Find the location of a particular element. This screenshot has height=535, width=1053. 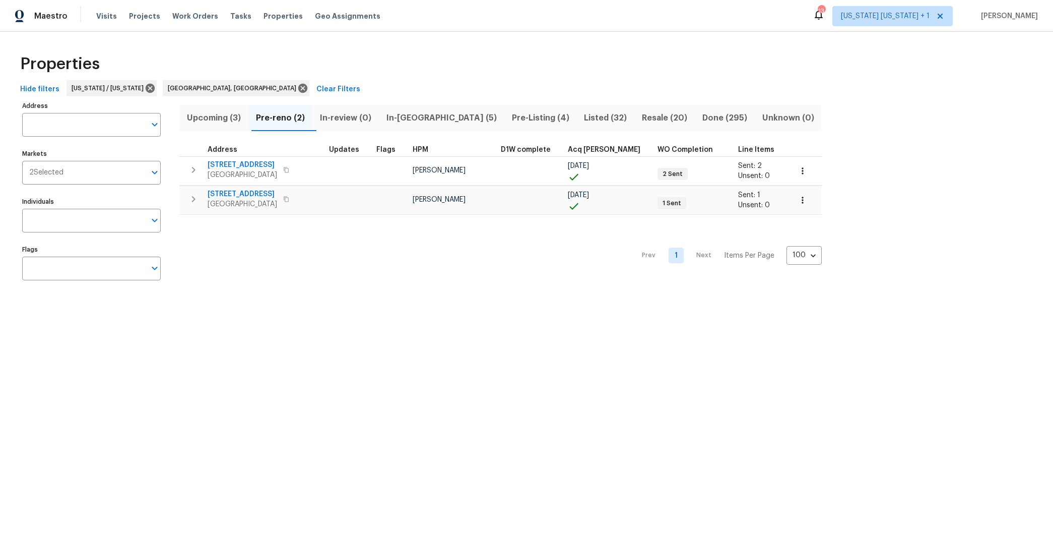

span: Flags is located at coordinates (386, 150).